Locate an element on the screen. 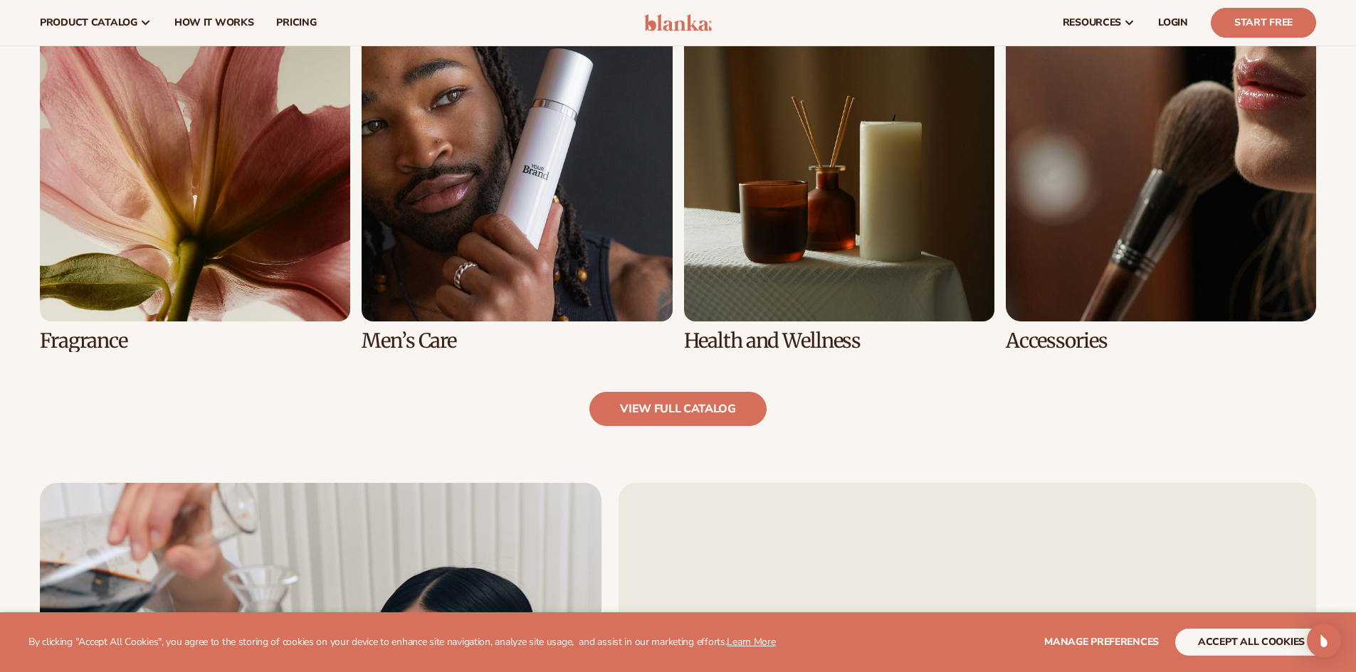 This screenshot has height=672, width=1356. div: 7 / 8 is located at coordinates (839, 181).